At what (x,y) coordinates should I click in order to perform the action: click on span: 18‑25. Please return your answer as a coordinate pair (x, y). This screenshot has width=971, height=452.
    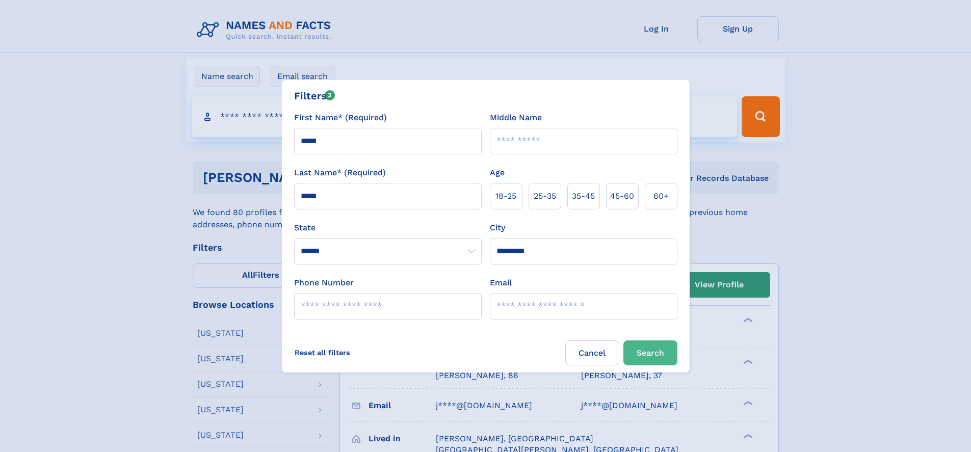
    Looking at the image, I should click on (506, 196).